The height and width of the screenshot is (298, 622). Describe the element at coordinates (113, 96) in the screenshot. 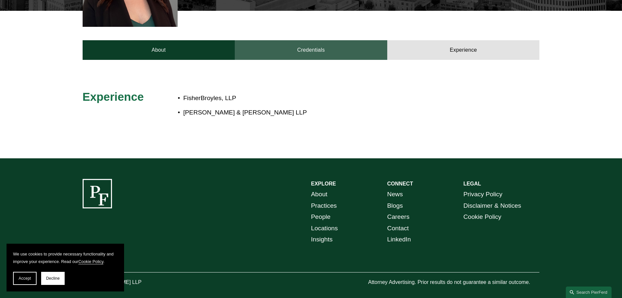

I see `span: Experience` at that location.